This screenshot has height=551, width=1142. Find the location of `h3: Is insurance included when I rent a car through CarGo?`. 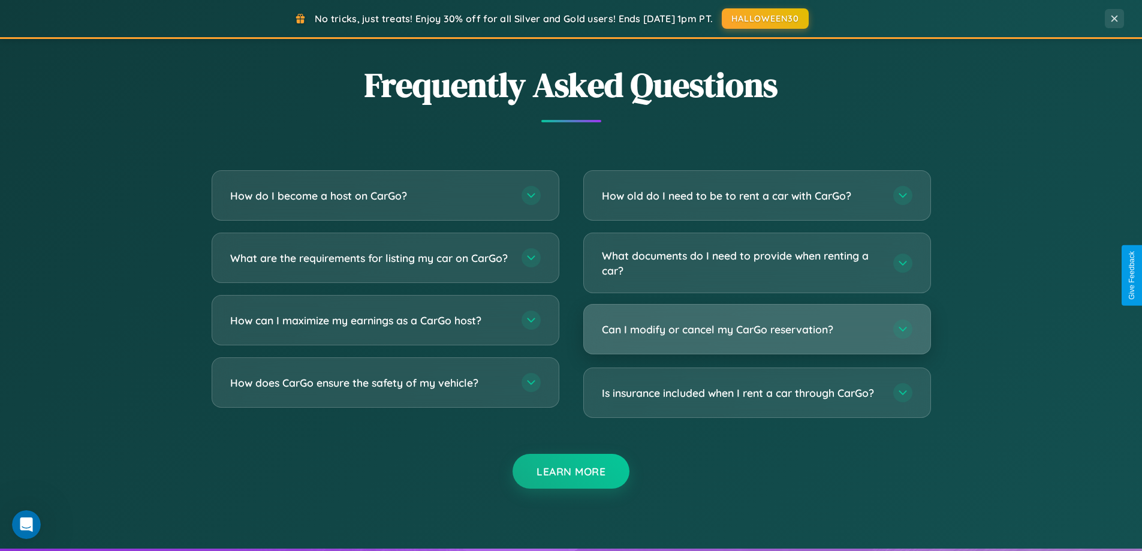

h3: Is insurance included when I rent a car through CarGo? is located at coordinates (742, 393).